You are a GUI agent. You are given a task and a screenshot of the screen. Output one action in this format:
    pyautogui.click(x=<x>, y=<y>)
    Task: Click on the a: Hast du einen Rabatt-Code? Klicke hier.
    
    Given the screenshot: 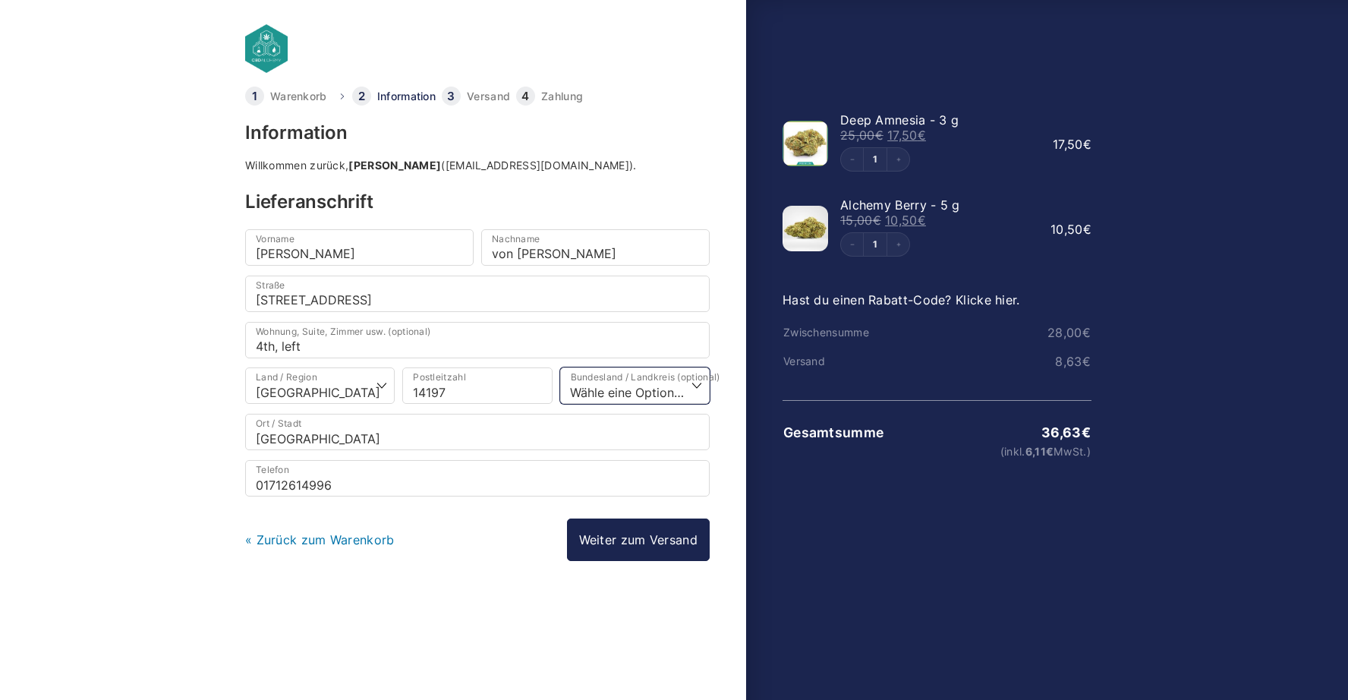 What is the action you would take?
    pyautogui.click(x=901, y=300)
    